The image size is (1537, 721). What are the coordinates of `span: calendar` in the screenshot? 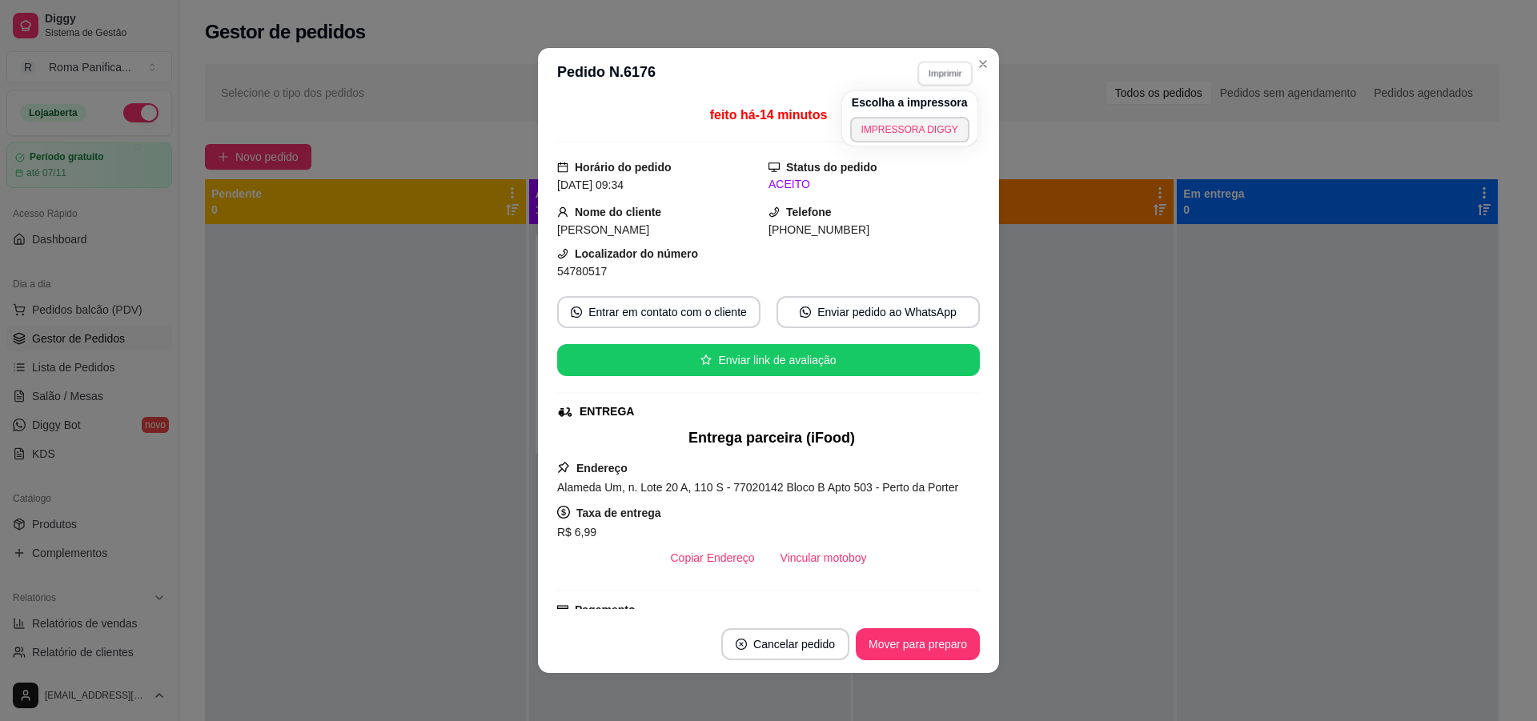 It's located at (563, 167).